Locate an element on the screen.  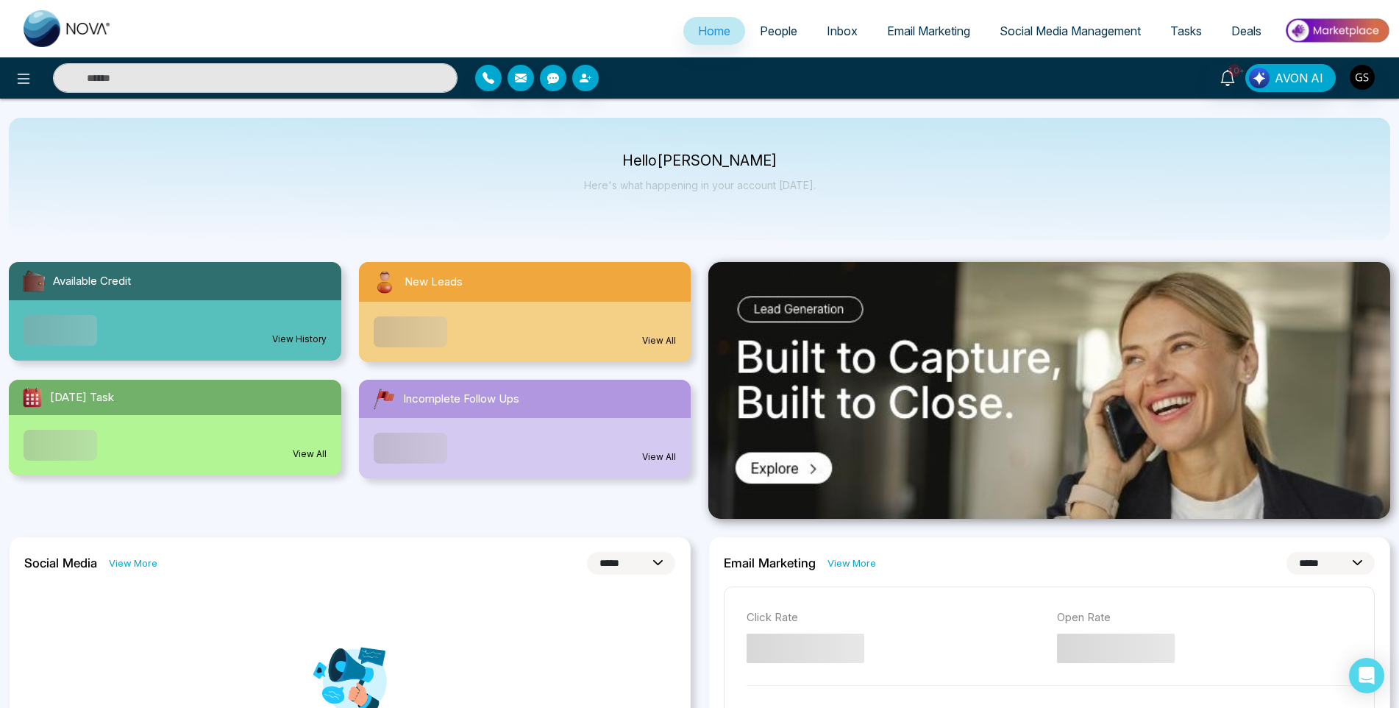
a: Deals is located at coordinates (1246, 31).